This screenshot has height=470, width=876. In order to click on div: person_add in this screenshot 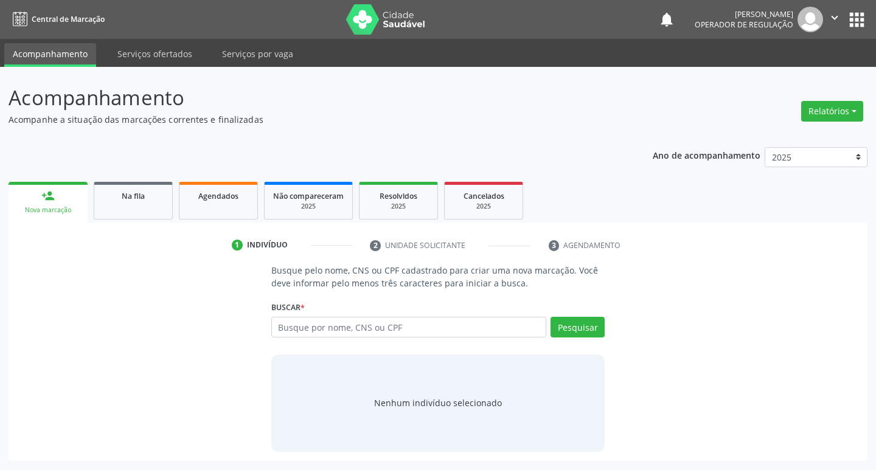, I will do `click(48, 196)`.